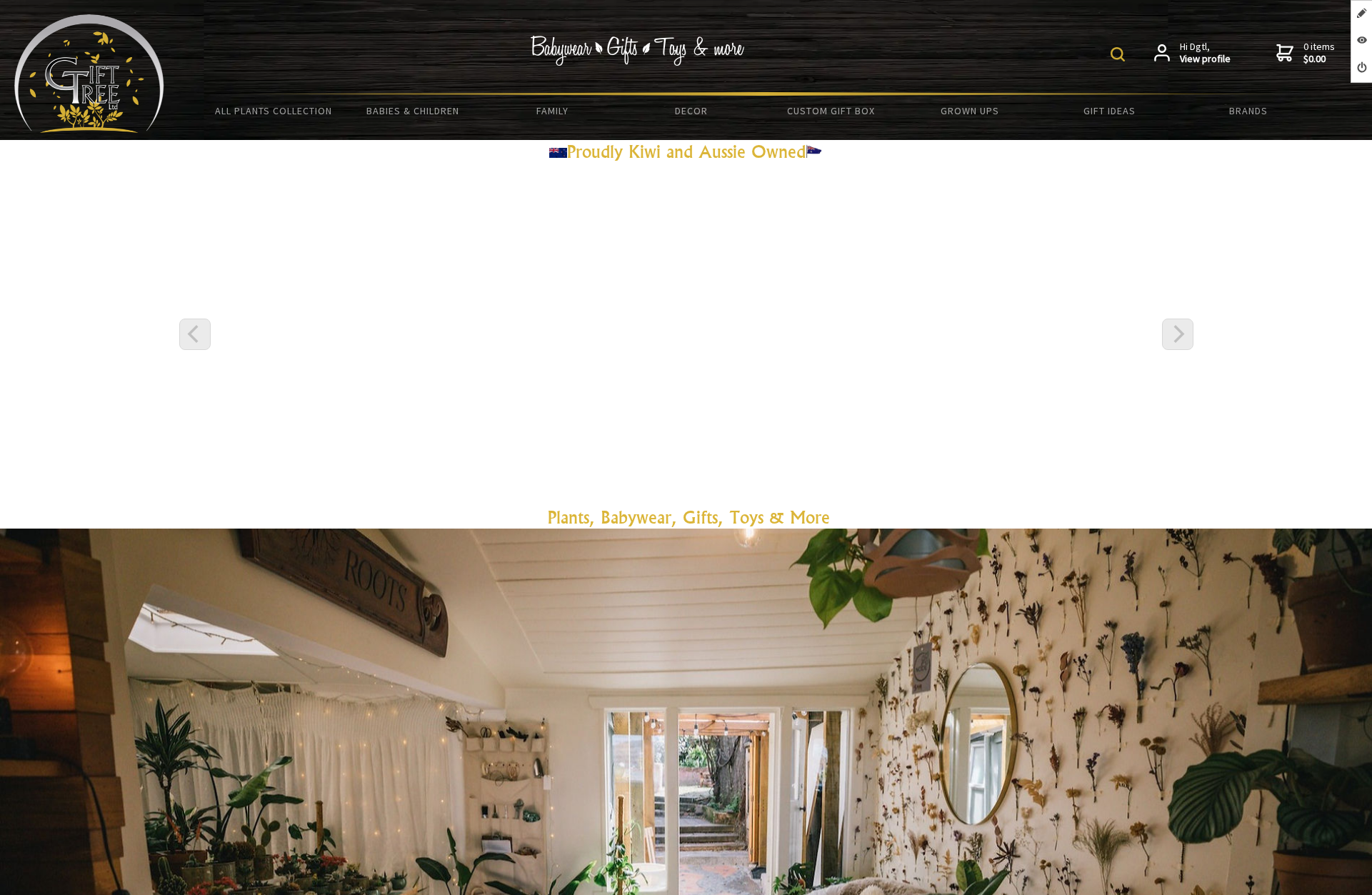 This screenshot has height=895, width=1372. I want to click on a: Decor, so click(692, 111).